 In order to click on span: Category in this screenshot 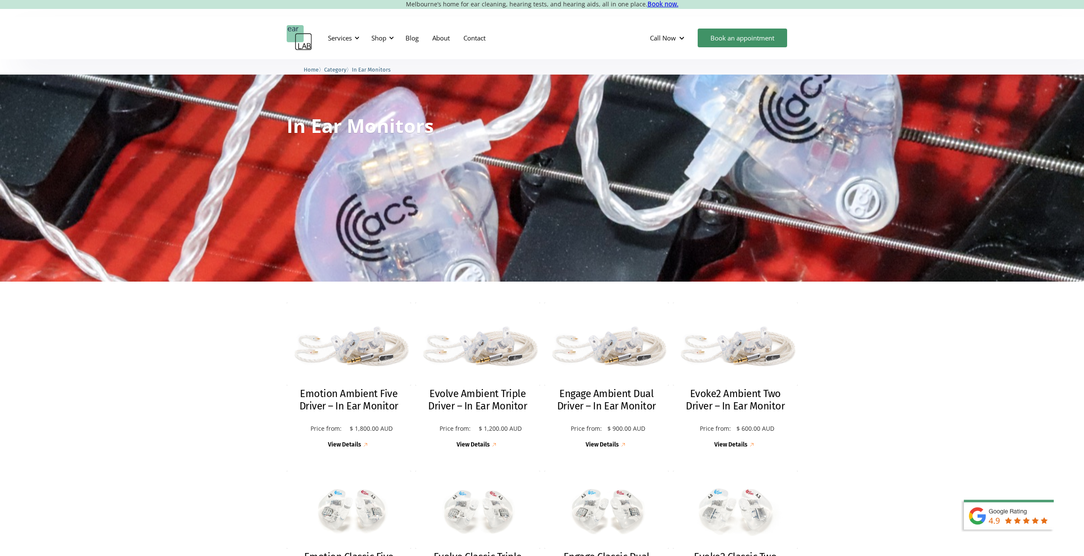, I will do `click(335, 69)`.